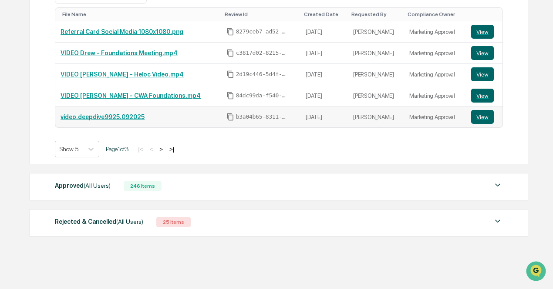 Image resolution: width=553 pixels, height=289 pixels. I want to click on img: 1746055101610-c473b297-6a78-478c-a979-82029cc54cd1, so click(17, 74).